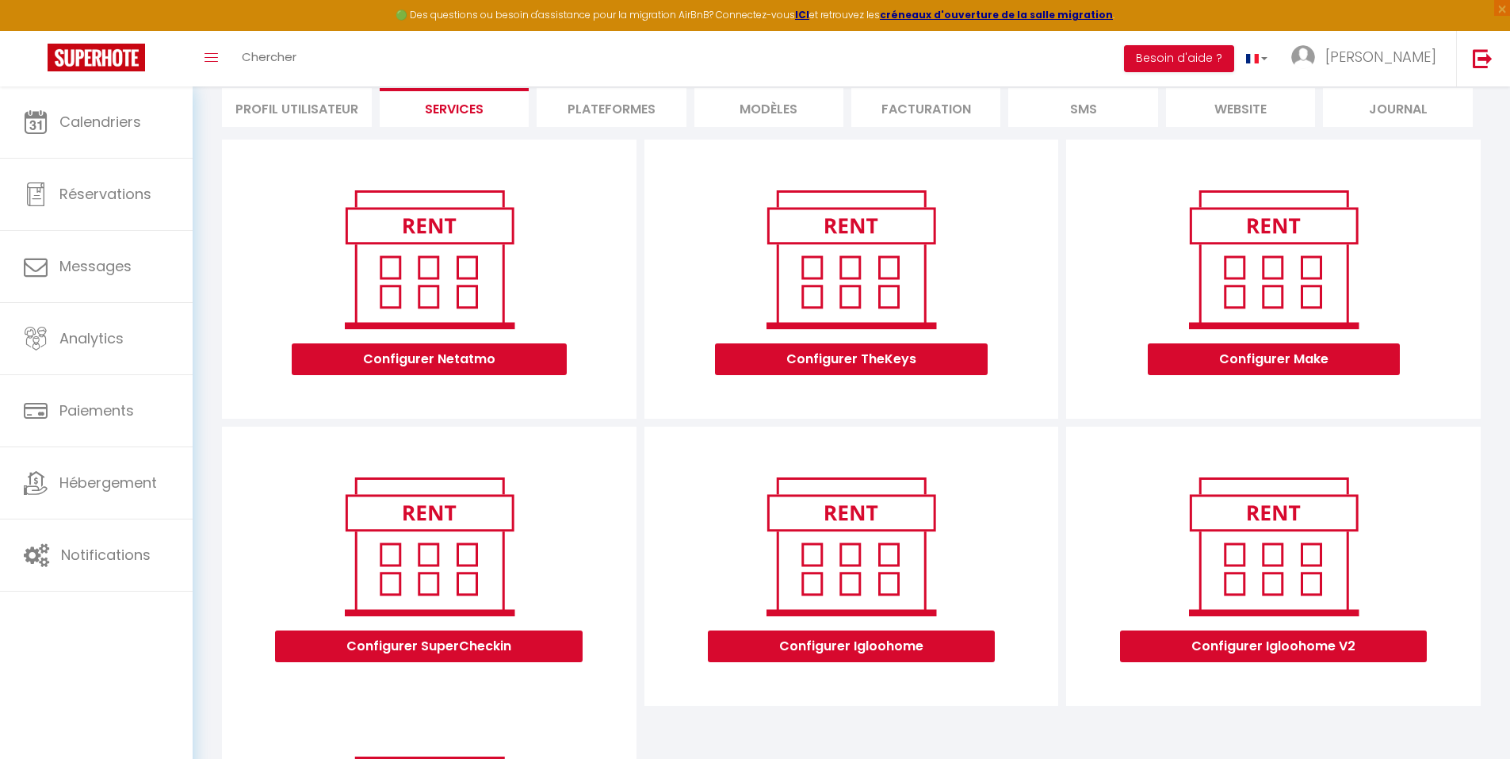  What do you see at coordinates (454, 107) in the screenshot?
I see `li: Services` at bounding box center [454, 107].